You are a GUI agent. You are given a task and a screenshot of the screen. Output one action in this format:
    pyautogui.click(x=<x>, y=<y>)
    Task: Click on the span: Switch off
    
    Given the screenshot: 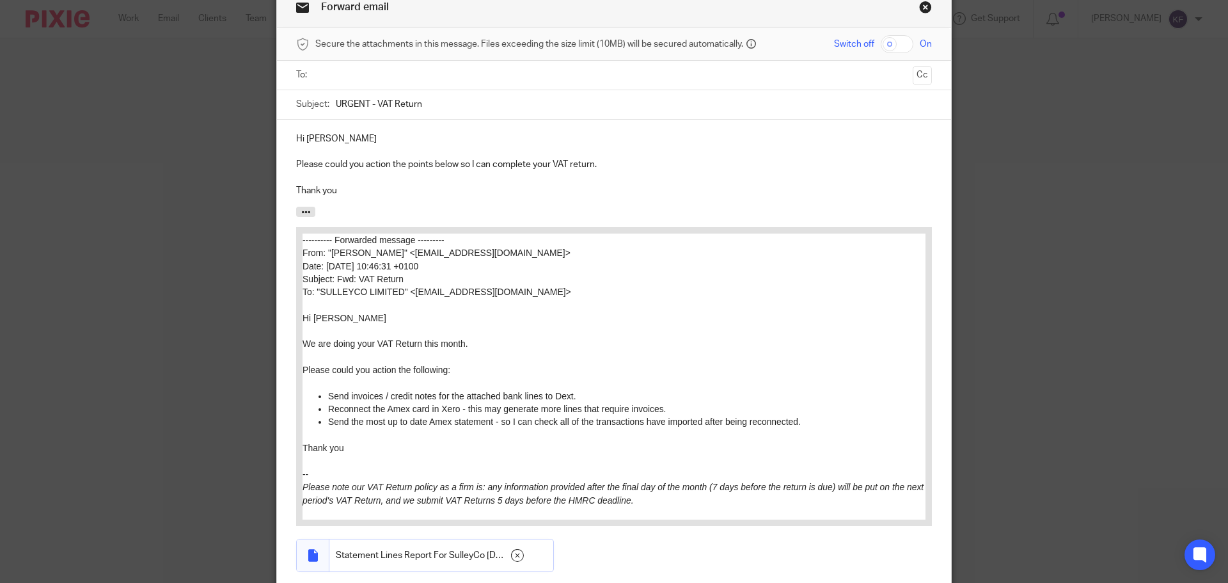 What is the action you would take?
    pyautogui.click(x=854, y=44)
    